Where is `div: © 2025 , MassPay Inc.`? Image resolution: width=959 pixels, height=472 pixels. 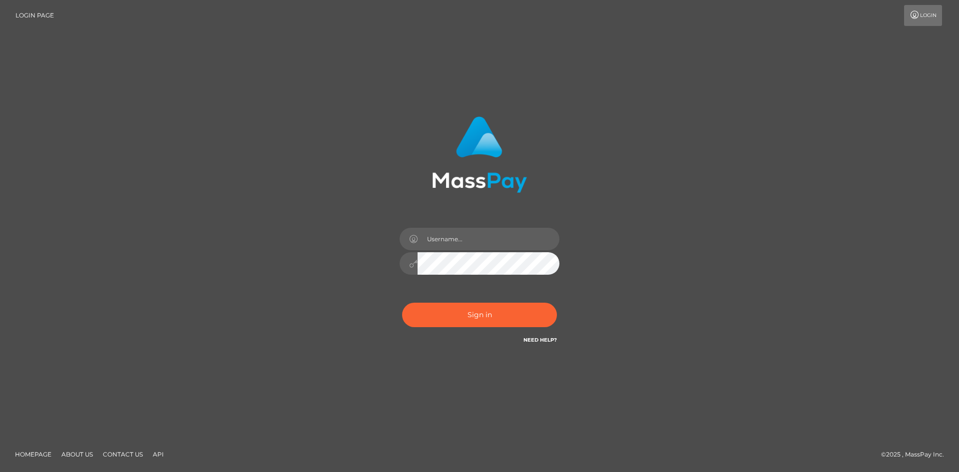 div: © 2025 , MassPay Inc. is located at coordinates (916, 455).